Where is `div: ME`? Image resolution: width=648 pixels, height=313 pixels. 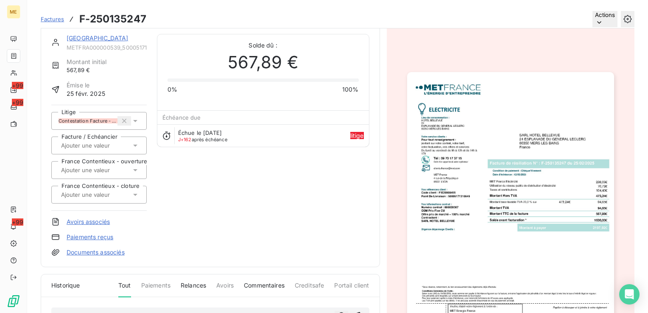 div: ME is located at coordinates (14, 12).